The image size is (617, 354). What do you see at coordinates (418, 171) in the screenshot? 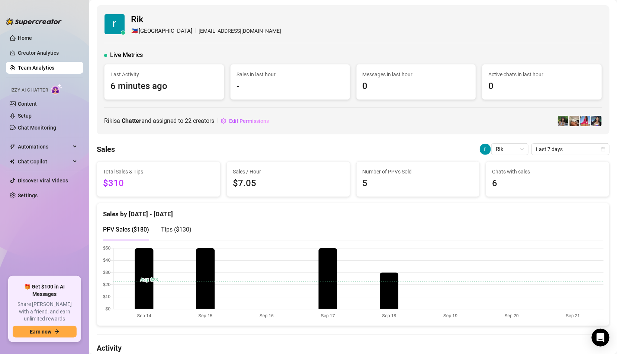
I see `span: Number of PPVs Sold` at bounding box center [418, 171].